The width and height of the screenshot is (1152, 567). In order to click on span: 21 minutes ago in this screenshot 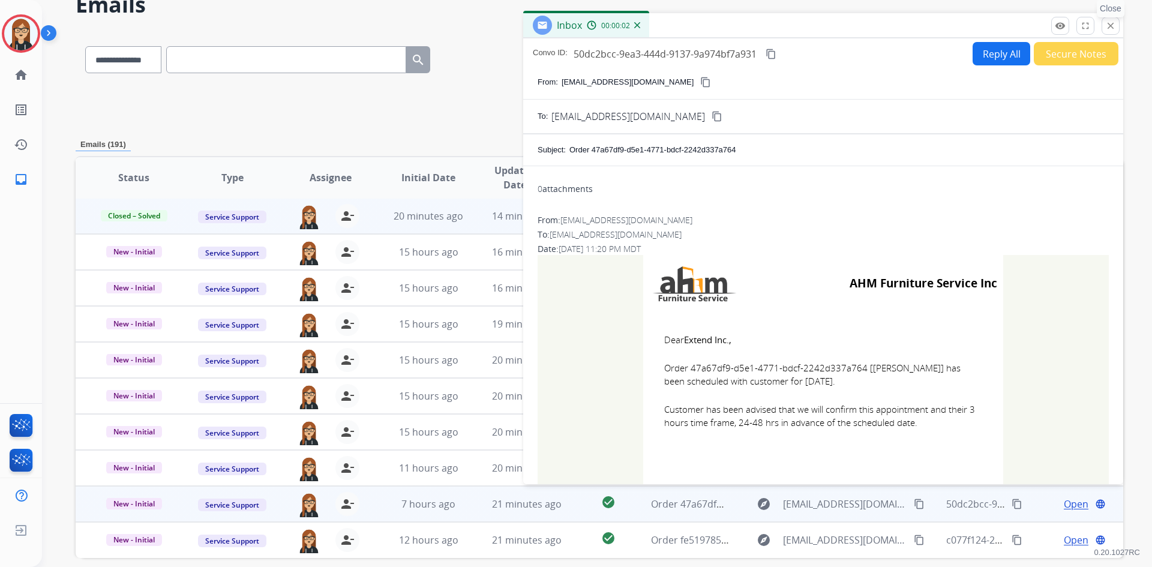, I will do `click(527, 504)`.